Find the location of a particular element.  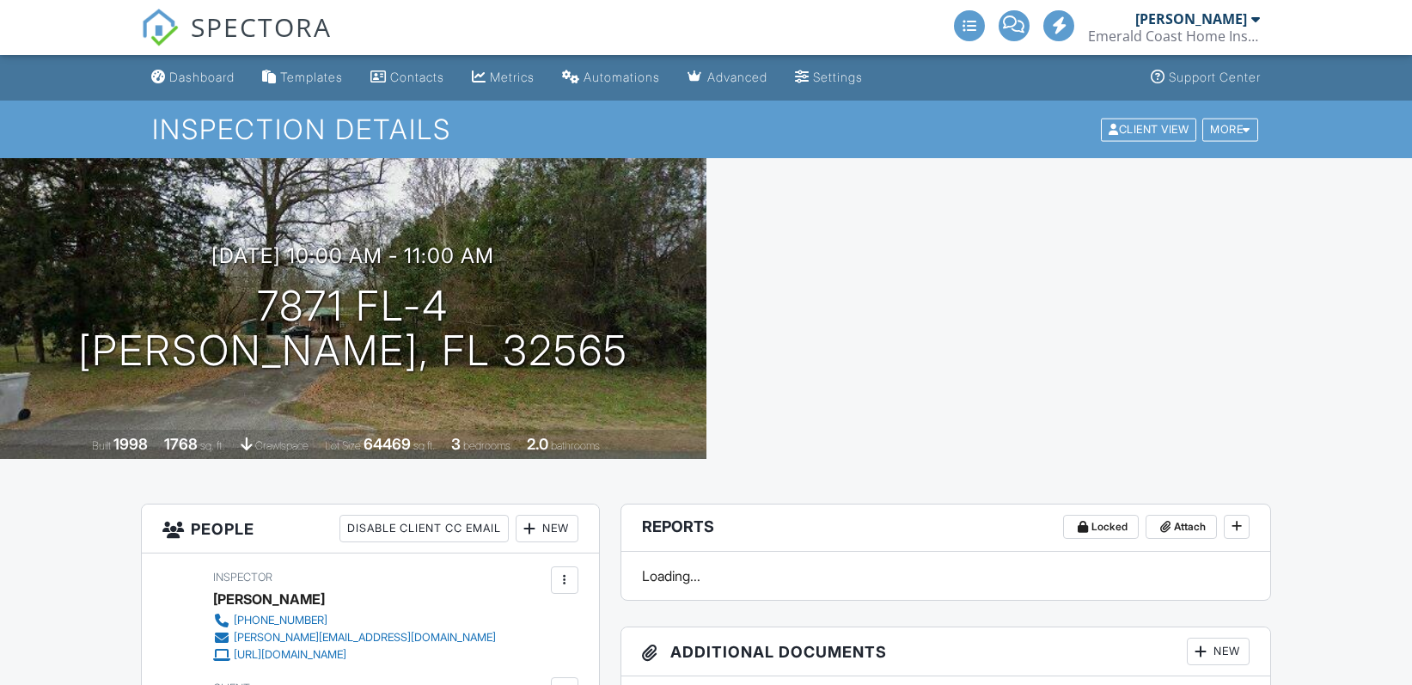

div: 3 is located at coordinates (456, 444).